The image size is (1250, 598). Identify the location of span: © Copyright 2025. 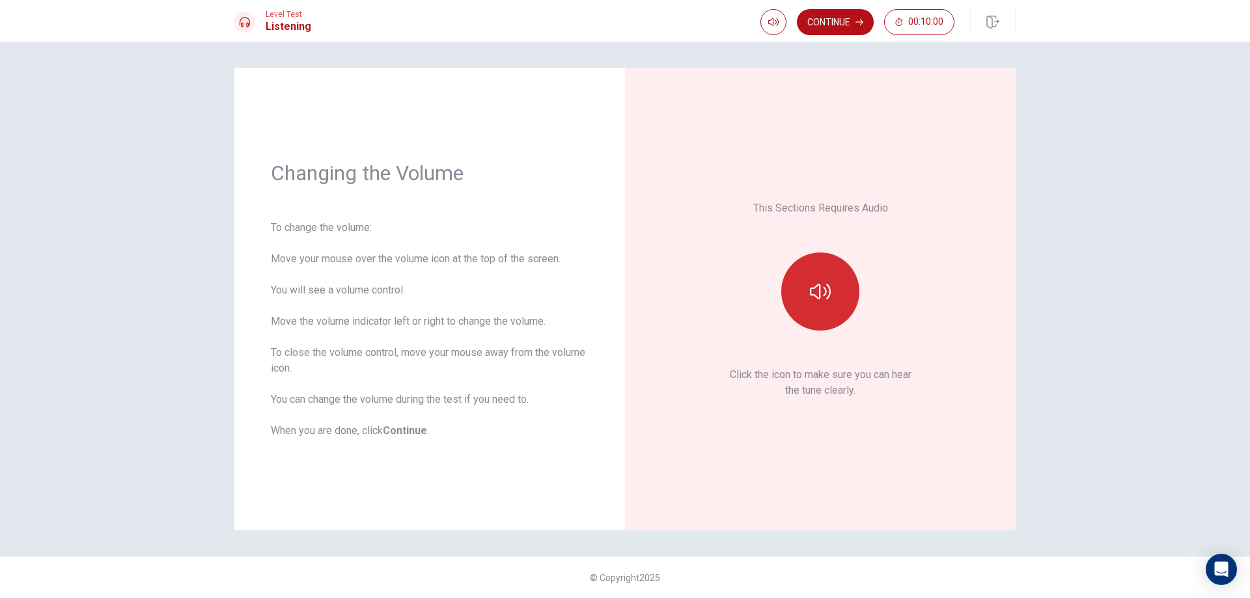
(625, 578).